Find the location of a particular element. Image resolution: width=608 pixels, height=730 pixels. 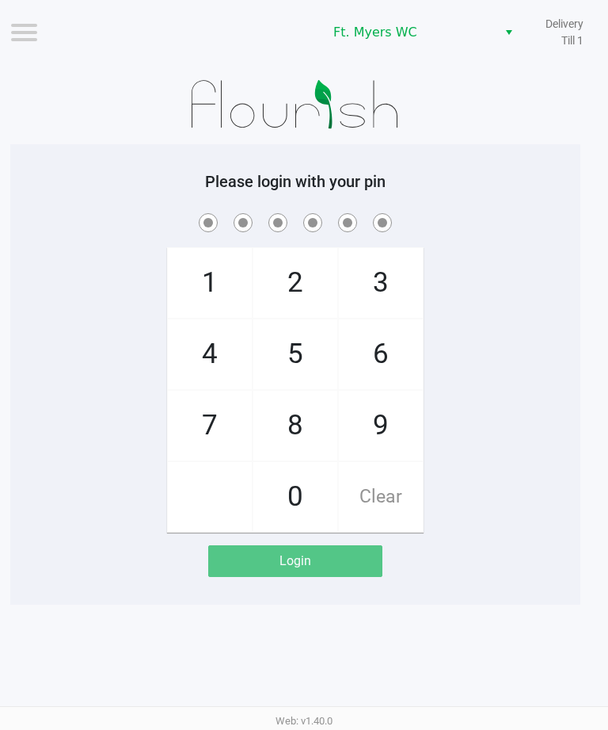

button: Select is located at coordinates (509, 32).